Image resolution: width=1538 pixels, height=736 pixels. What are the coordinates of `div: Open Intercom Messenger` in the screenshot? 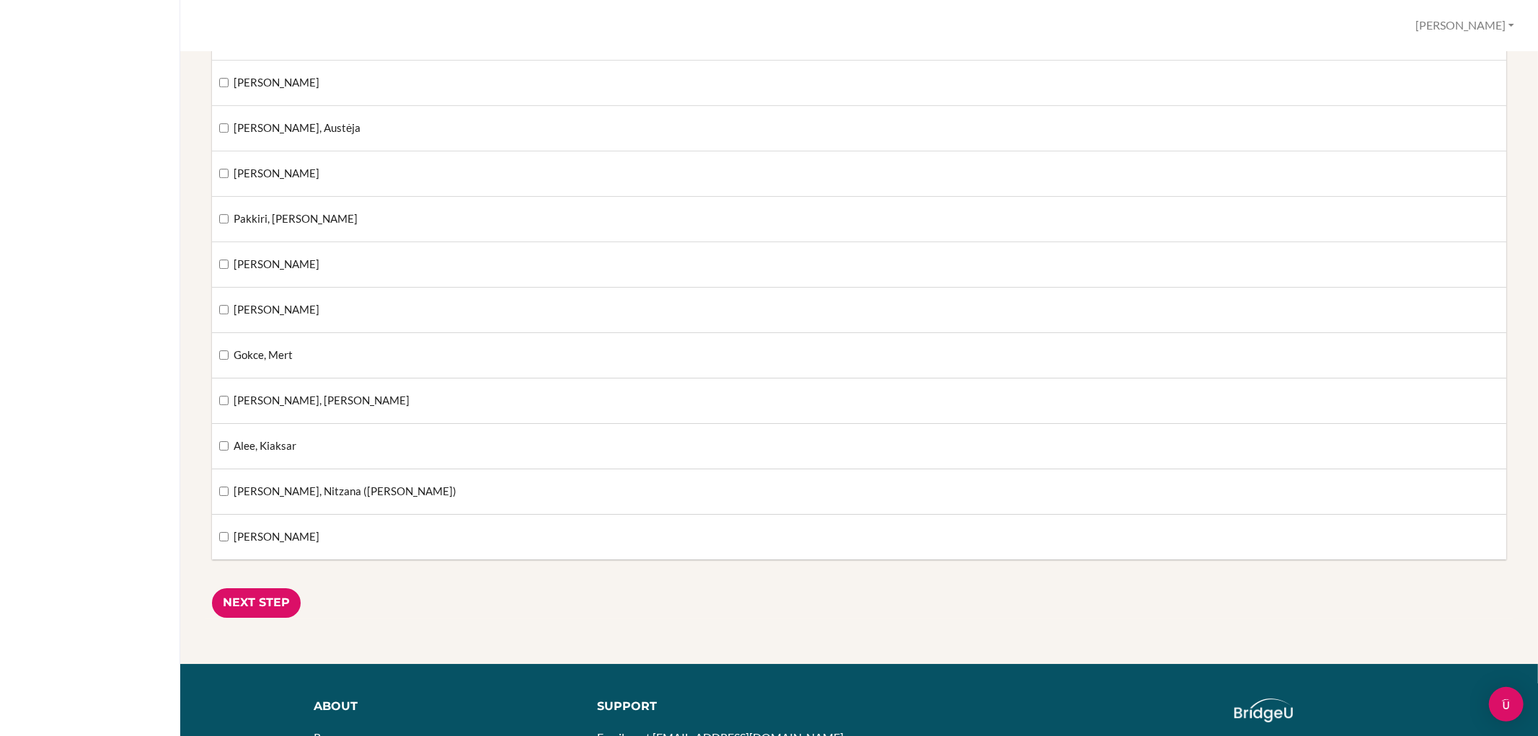 It's located at (1506, 704).